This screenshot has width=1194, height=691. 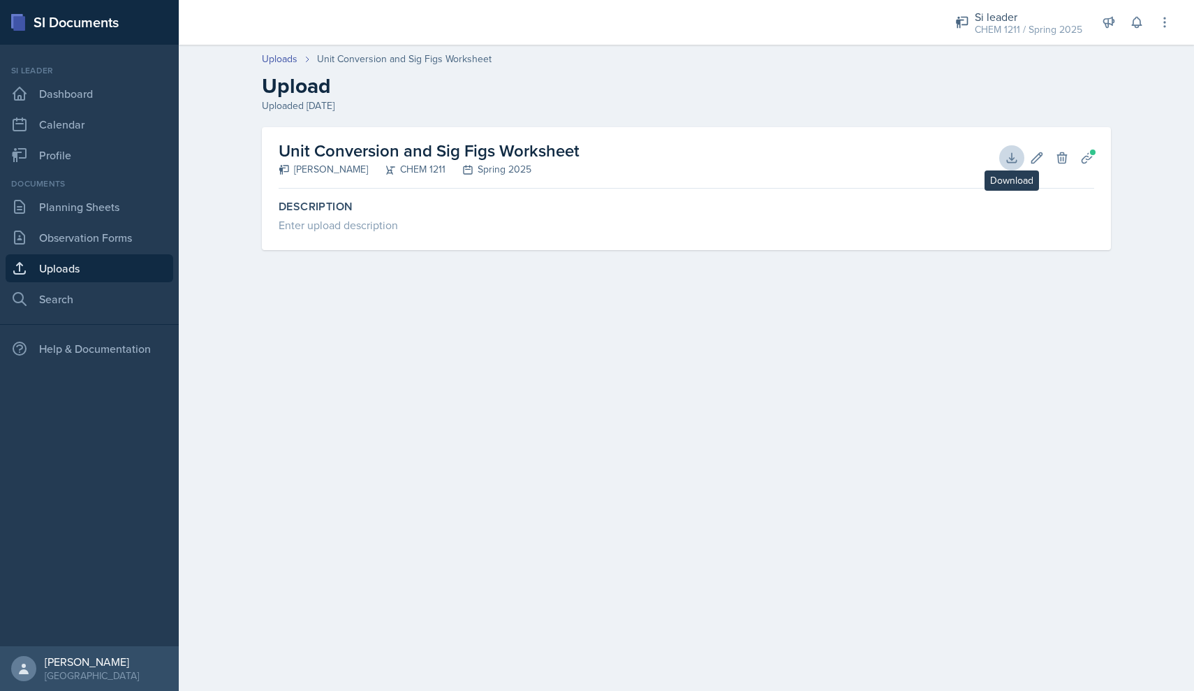 What do you see at coordinates (686, 225) in the screenshot?
I see `div: Enter upload description` at bounding box center [686, 225].